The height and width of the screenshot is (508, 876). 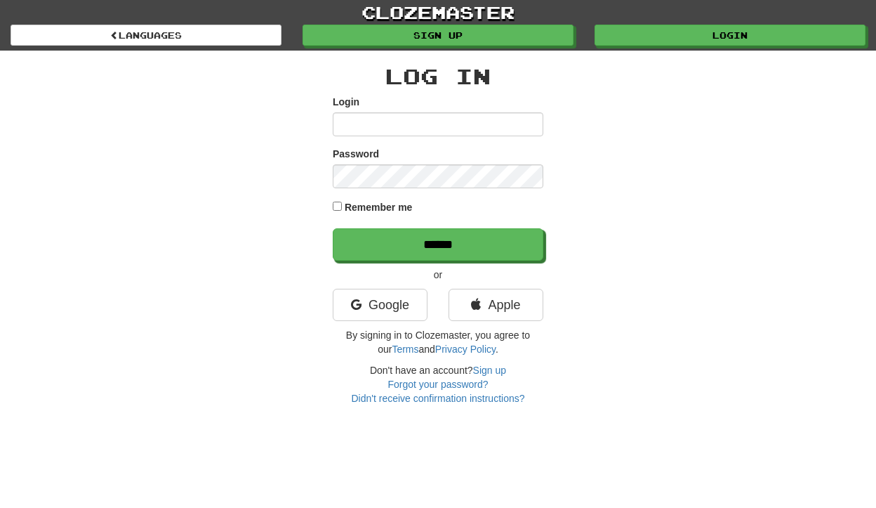 What do you see at coordinates (438, 342) in the screenshot?
I see `p: By signing in to Clozemaster, you agree to our and .` at bounding box center [438, 342].